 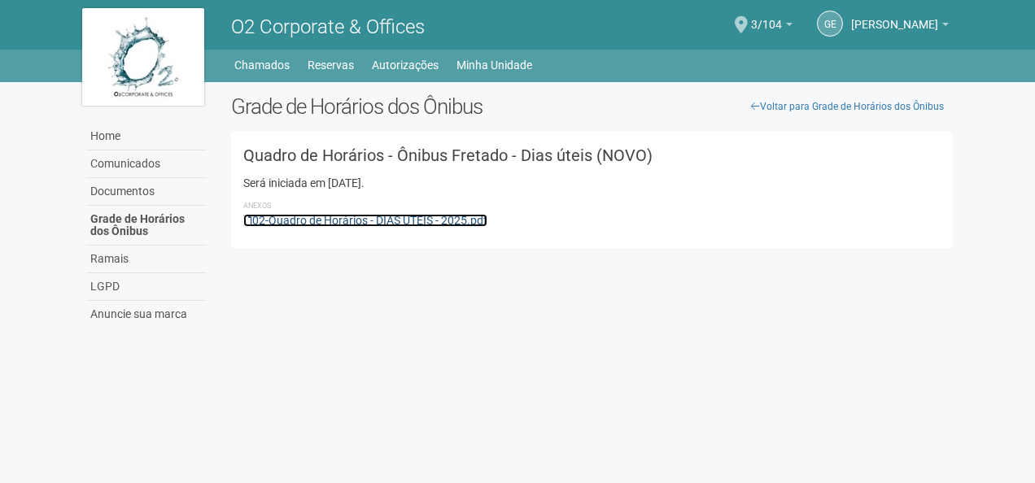 I want to click on a: Documentos, so click(x=146, y=192).